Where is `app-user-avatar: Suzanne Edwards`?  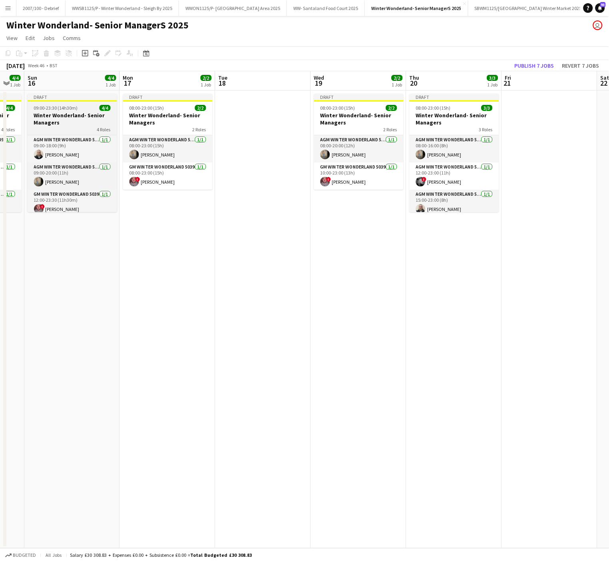 app-user-avatar: Suzanne Edwards is located at coordinates (598, 25).